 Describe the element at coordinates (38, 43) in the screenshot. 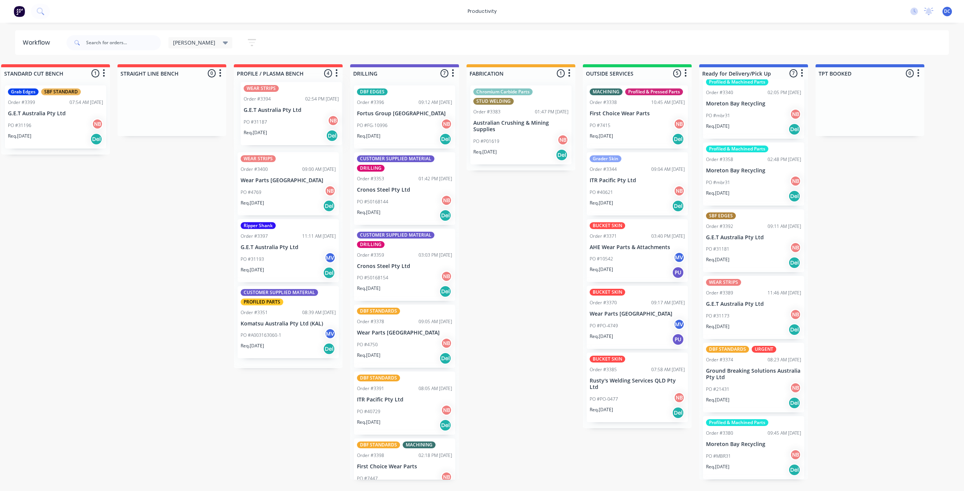

I see `div: Workflow` at that location.